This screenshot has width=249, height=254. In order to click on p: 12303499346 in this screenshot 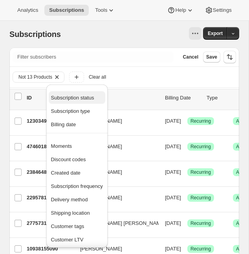, I will do `click(50, 121)`.